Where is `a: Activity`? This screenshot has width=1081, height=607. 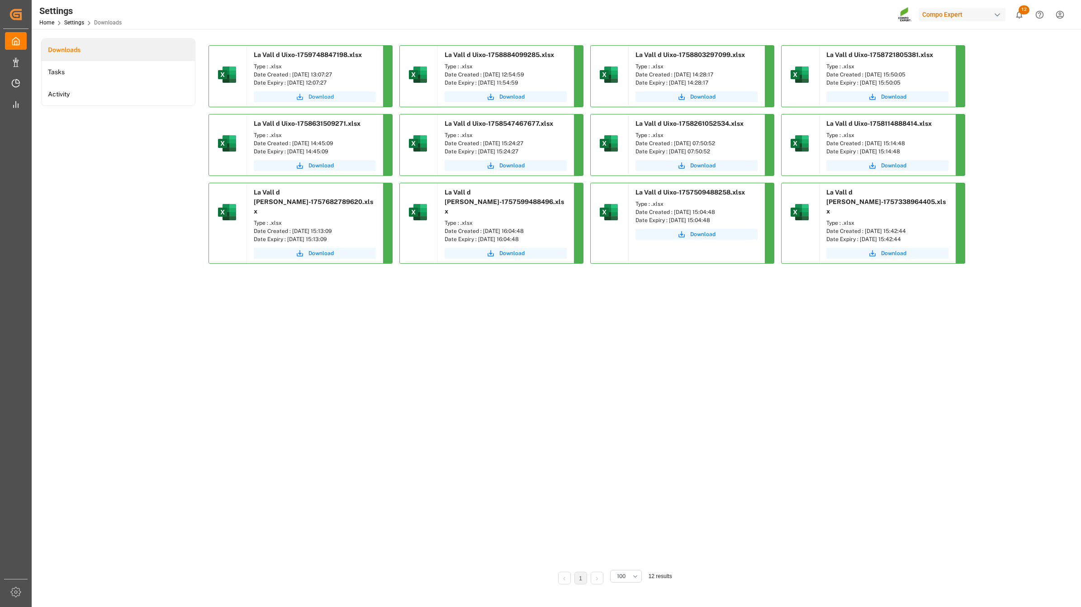 a: Activity is located at coordinates (118, 94).